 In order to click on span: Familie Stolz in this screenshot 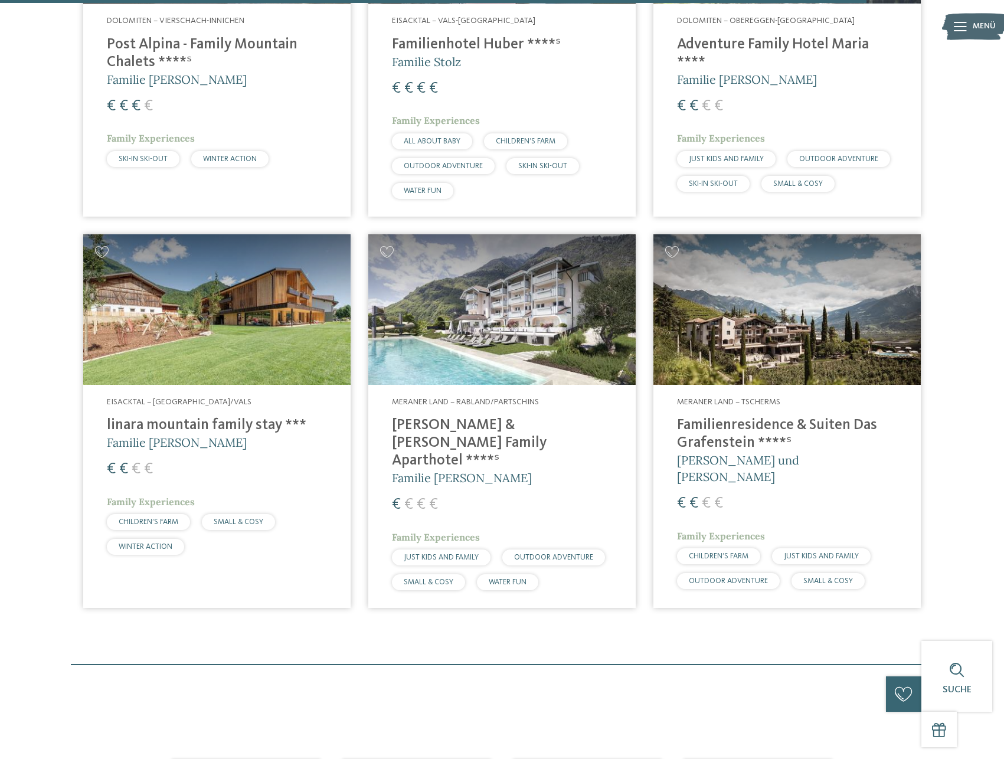, I will do `click(426, 61)`.